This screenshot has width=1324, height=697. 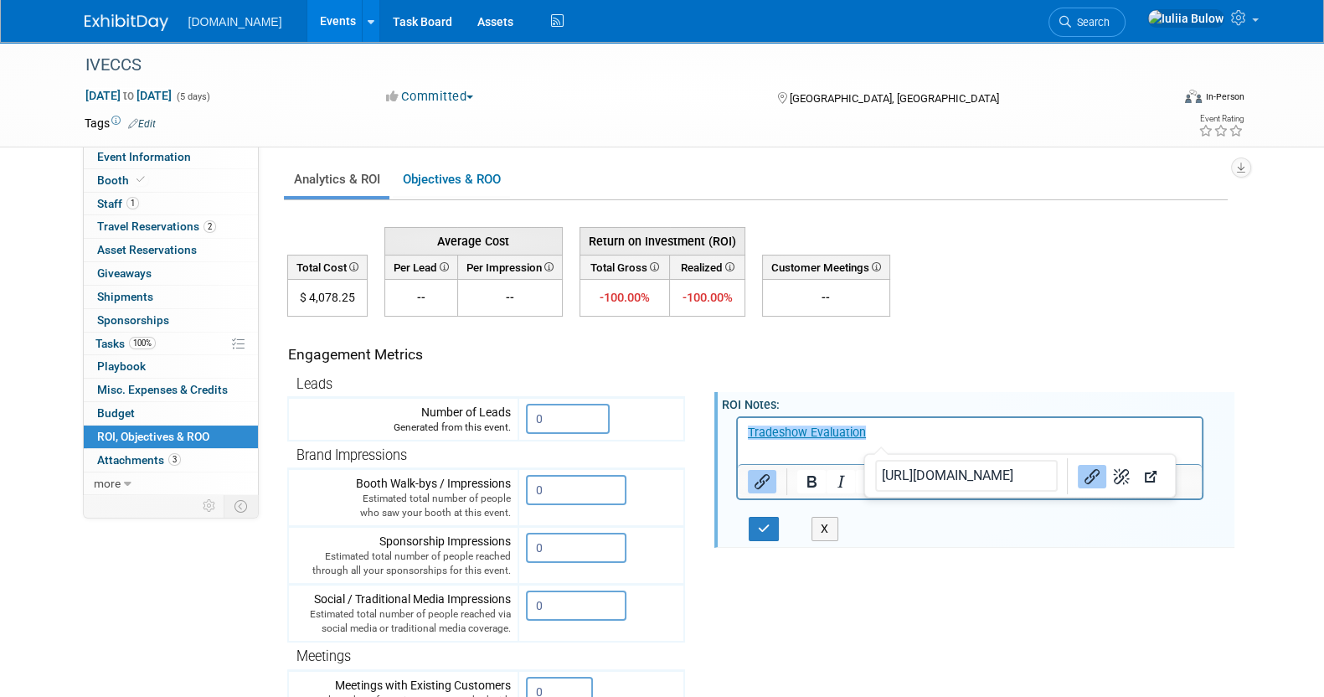 What do you see at coordinates (174, 459) in the screenshot?
I see `span: 3` at bounding box center [174, 459].